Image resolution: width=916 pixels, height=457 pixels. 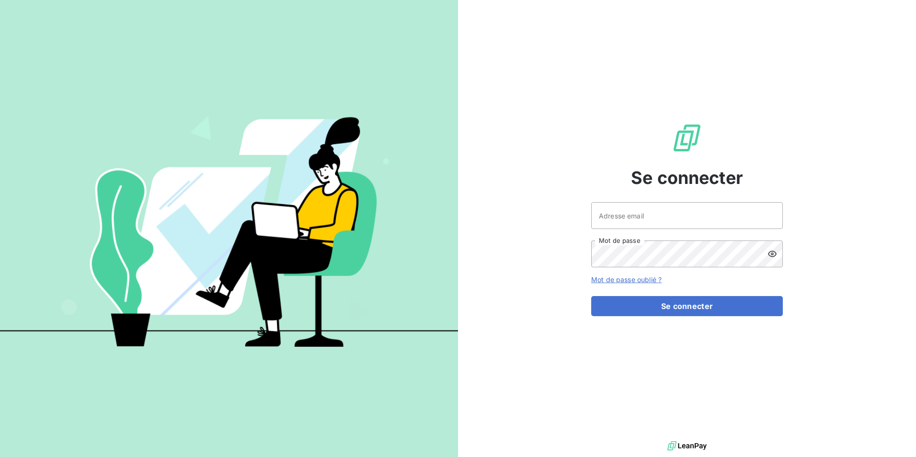 What do you see at coordinates (687, 306) in the screenshot?
I see `button: Se connecter` at bounding box center [687, 306].